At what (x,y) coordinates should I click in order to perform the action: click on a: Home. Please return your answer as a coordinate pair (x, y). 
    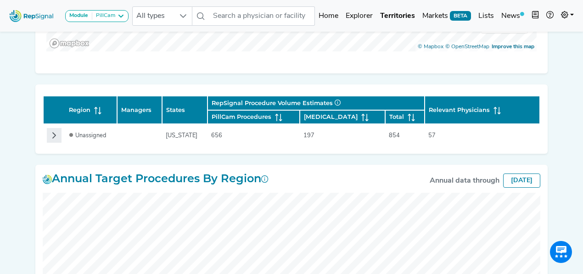
    Looking at the image, I should click on (328, 16).